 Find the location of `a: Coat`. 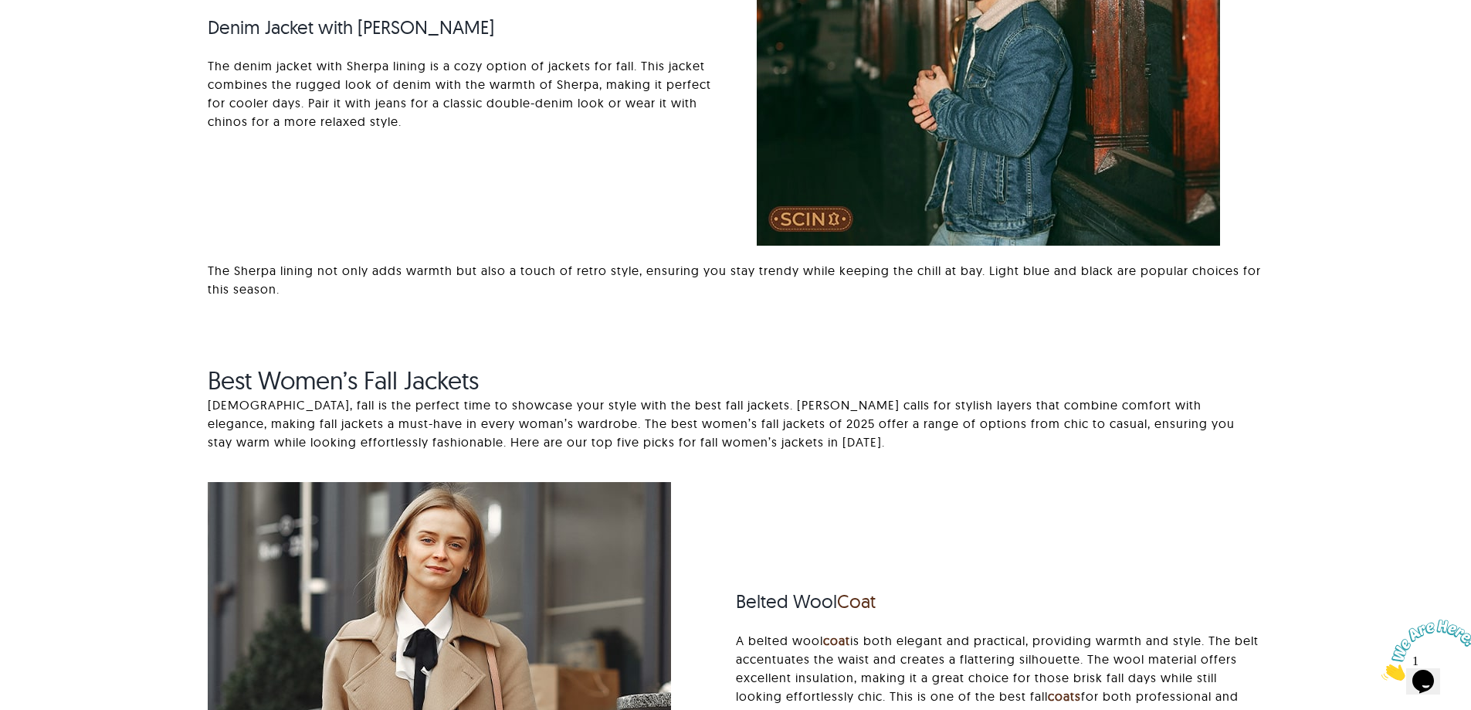

a: Coat is located at coordinates (857, 601).